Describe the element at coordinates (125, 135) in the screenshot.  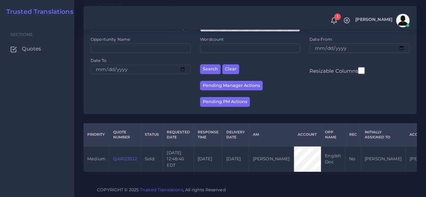
I see `th: Quote Number` at that location.